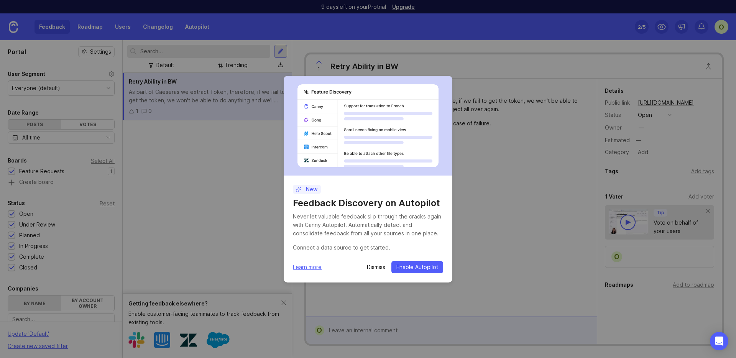 The image size is (736, 358). What do you see at coordinates (376, 267) in the screenshot?
I see `p: Dismiss` at bounding box center [376, 267].